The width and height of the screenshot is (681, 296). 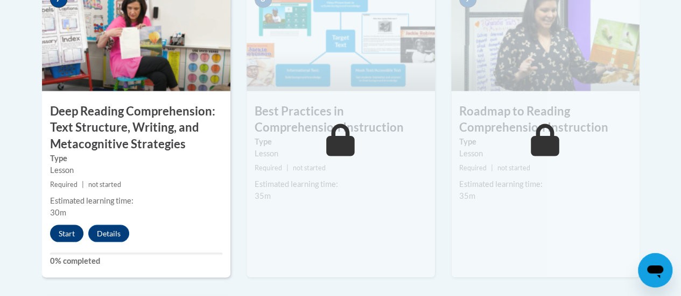 What do you see at coordinates (58, 212) in the screenshot?
I see `span: 30m` at bounding box center [58, 212].